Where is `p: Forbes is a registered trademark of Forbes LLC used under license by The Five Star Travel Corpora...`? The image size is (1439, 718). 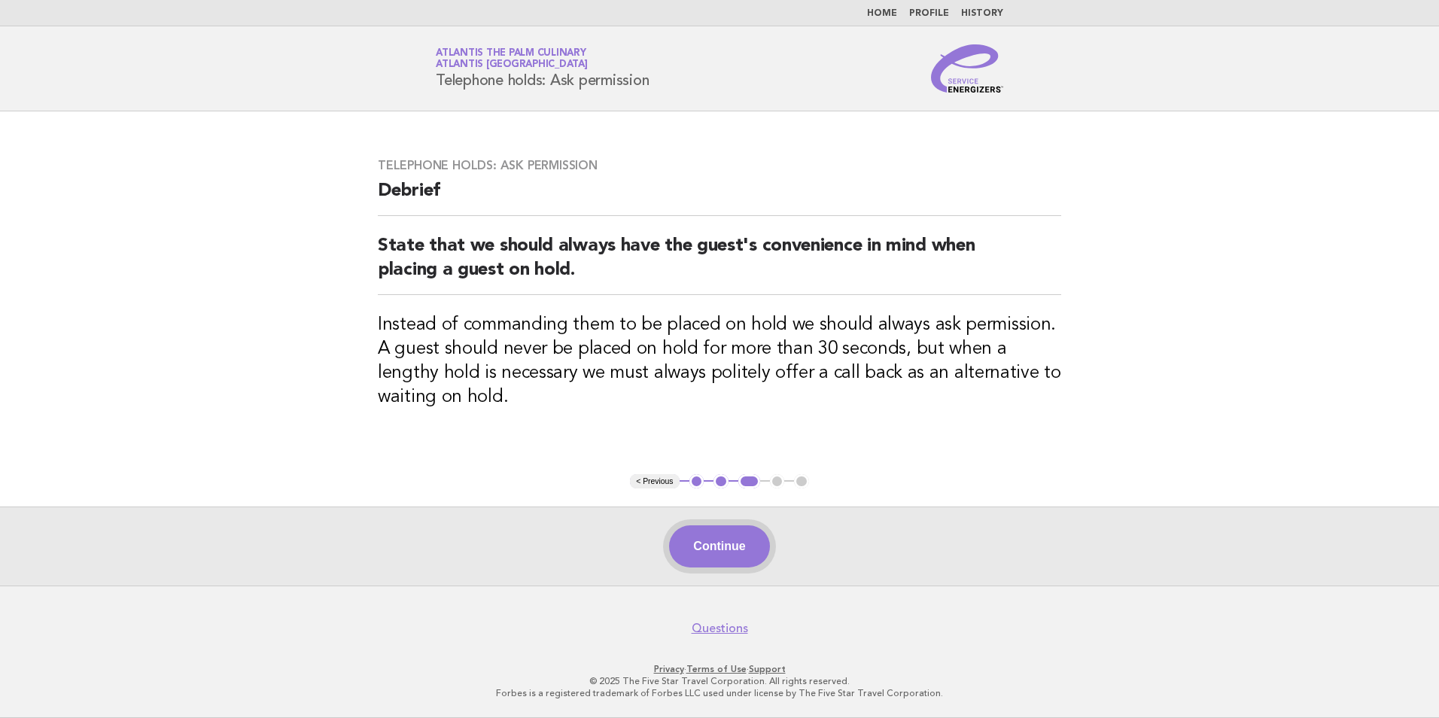
p: Forbes is a registered trademark of Forbes LLC used under license by The Five Star Travel Corpora... is located at coordinates (720, 693).